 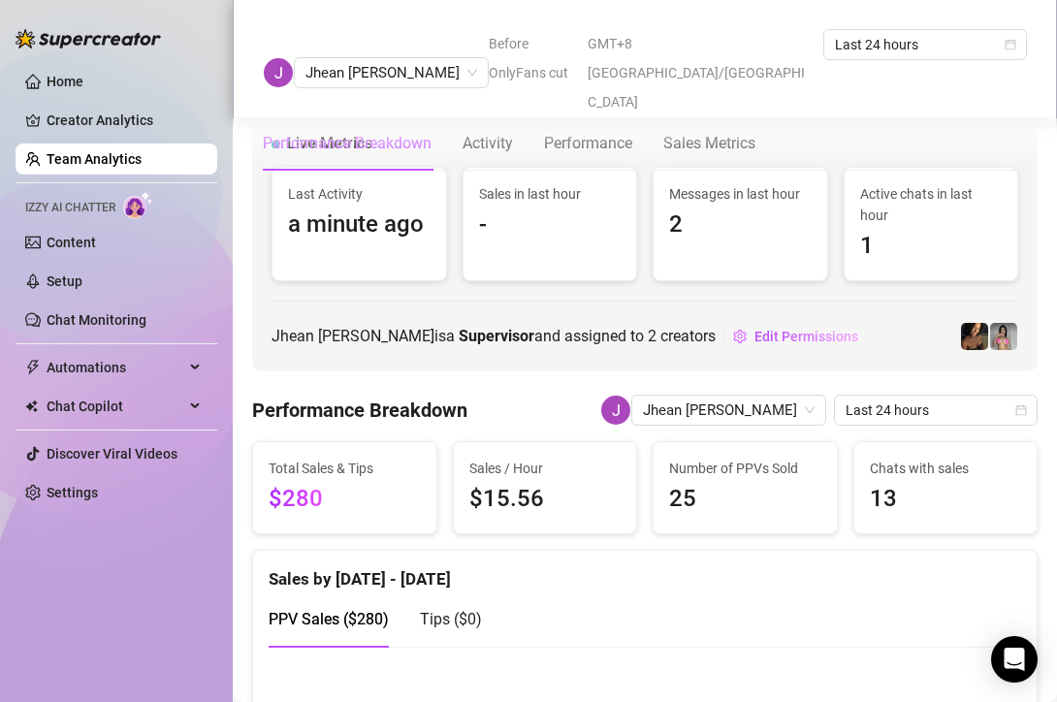 I want to click on b: Supervisor, so click(x=497, y=336).